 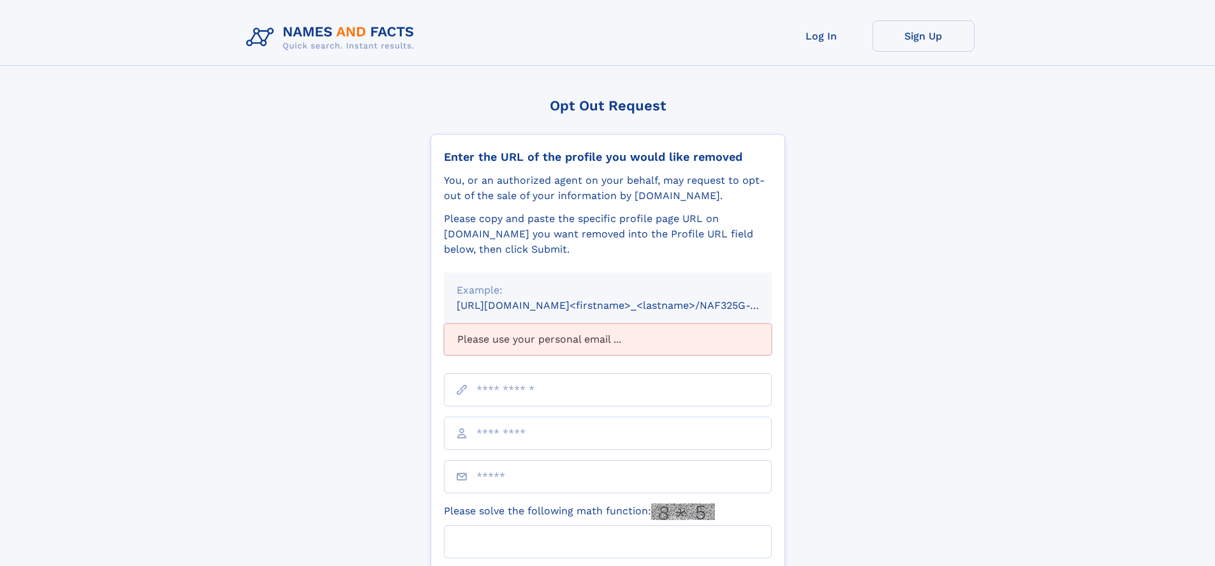 I want to click on label: Please solve the following math function:, so click(x=579, y=512).